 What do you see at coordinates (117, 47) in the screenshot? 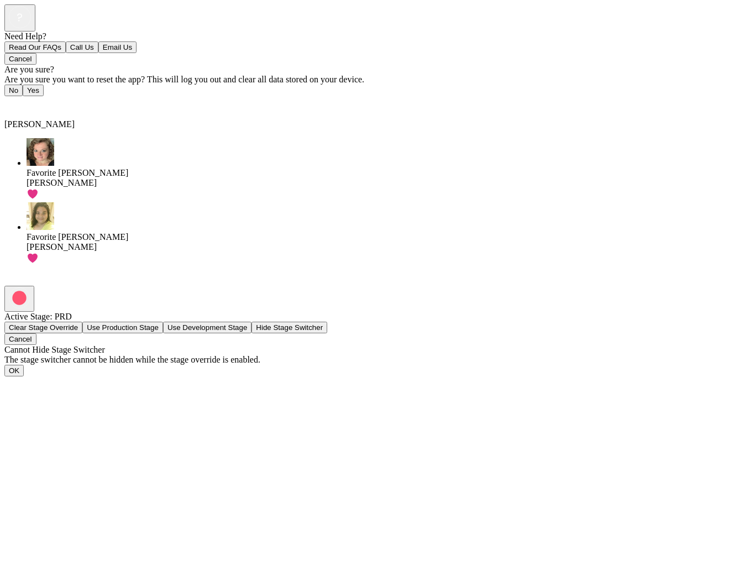
I see `button: Email Us` at bounding box center [117, 47].